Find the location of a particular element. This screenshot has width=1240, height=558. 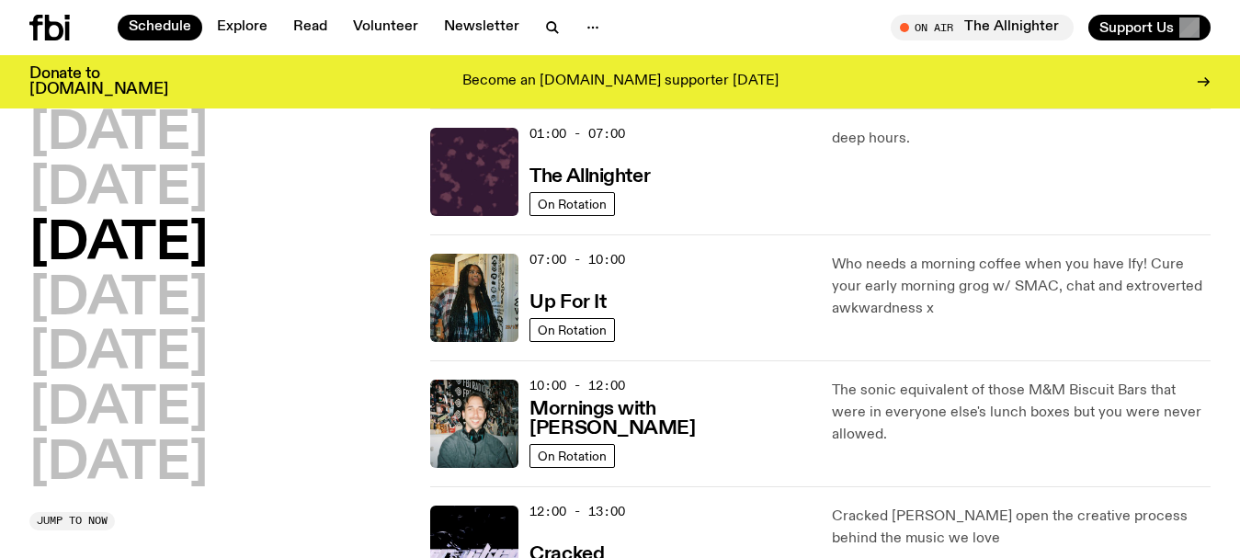

span: Jump to now is located at coordinates (72, 520).